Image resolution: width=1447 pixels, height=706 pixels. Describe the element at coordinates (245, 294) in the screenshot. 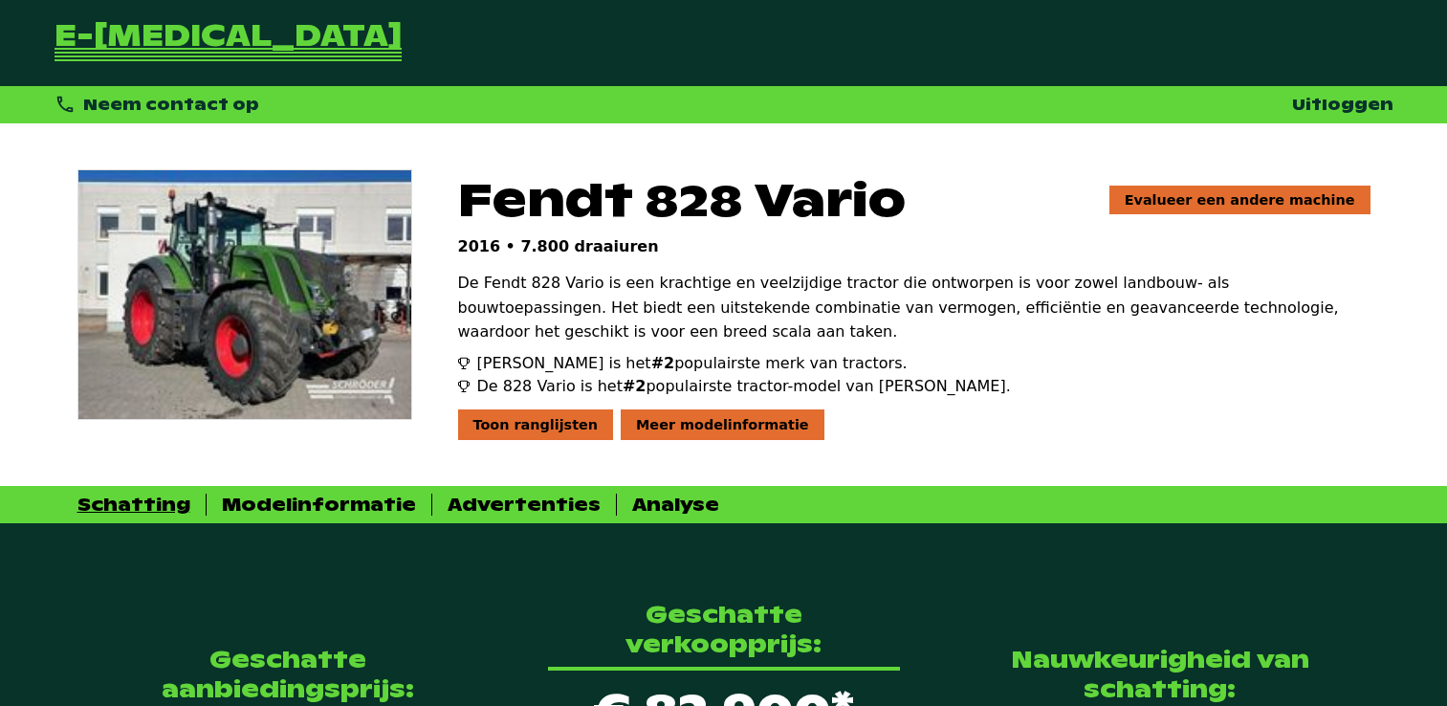

I see `img: Fendt 828 Vario` at that location.